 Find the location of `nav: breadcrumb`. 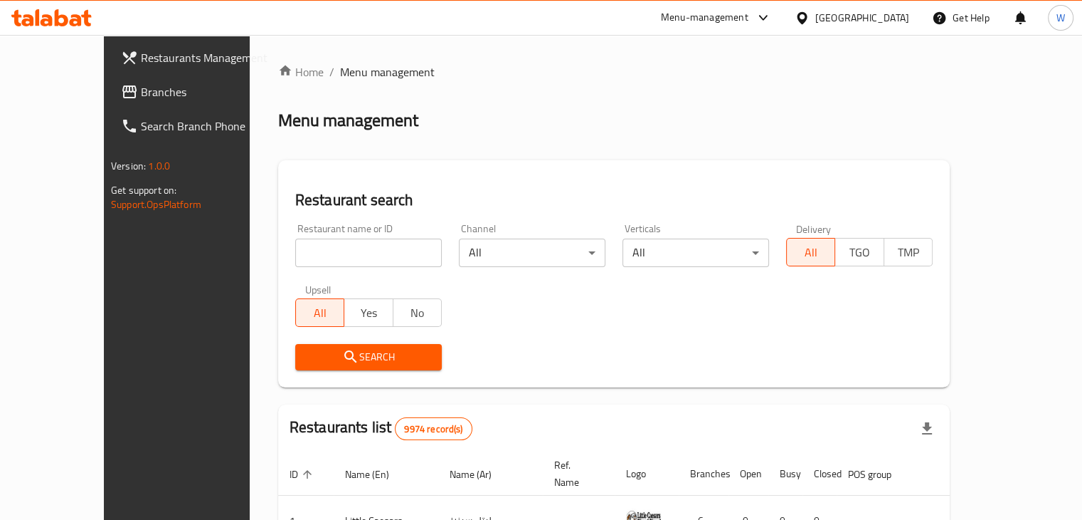

nav: breadcrumb is located at coordinates (614, 72).